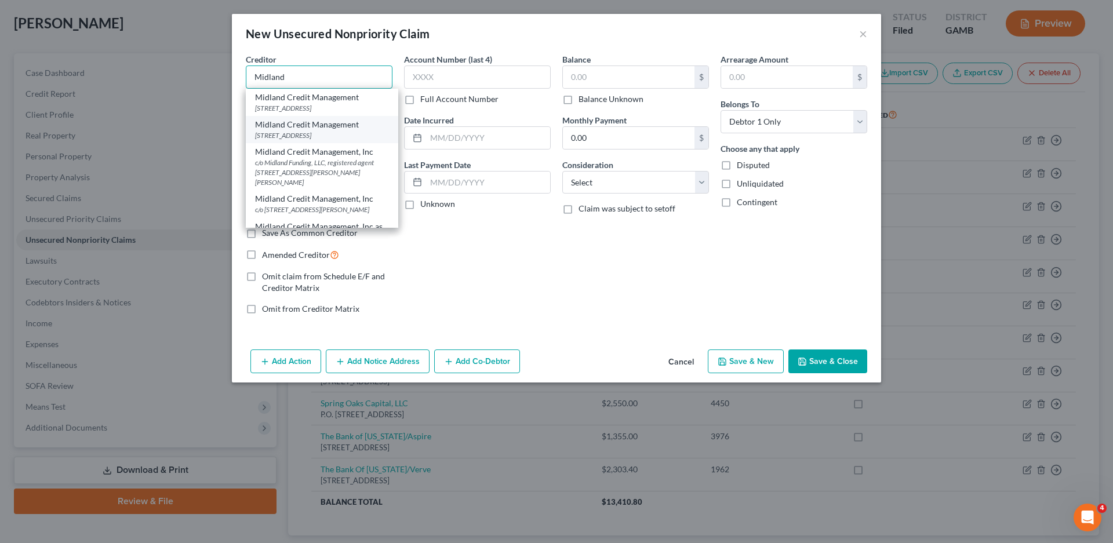  I want to click on span: Amended Creditor, so click(296, 255).